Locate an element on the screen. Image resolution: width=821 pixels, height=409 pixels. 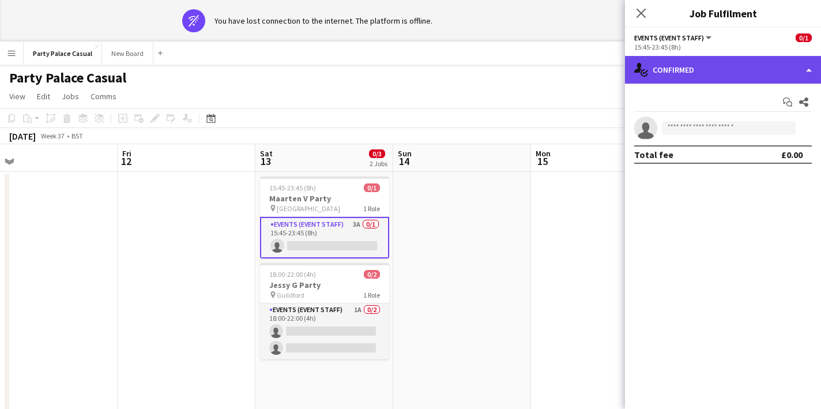
span: Guildford is located at coordinates (291, 295).